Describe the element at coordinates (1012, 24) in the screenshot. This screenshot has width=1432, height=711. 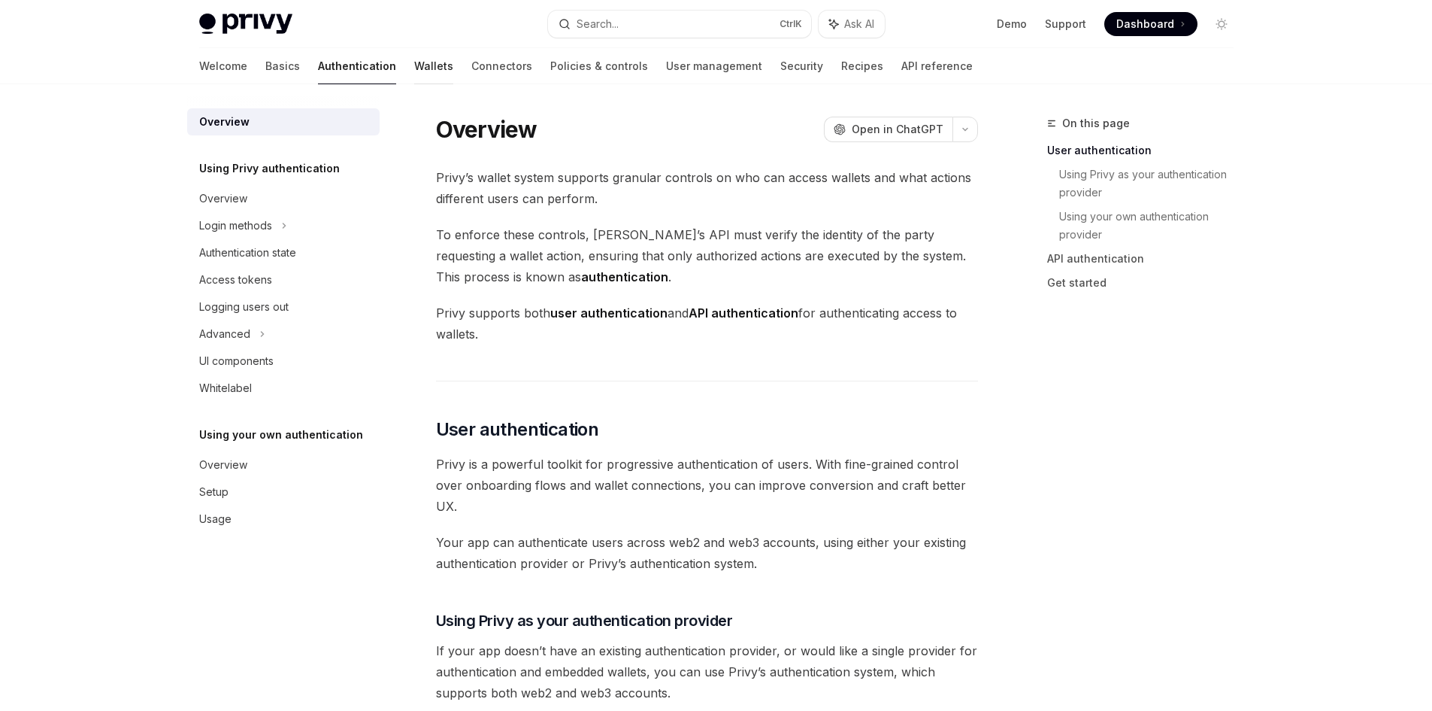
I see `a: Demo` at that location.